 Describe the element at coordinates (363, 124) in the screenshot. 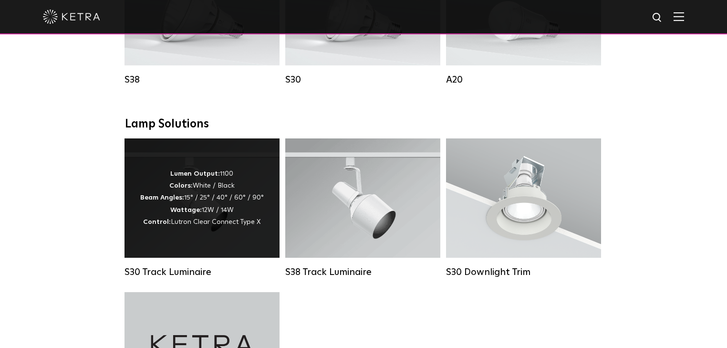

I see `div: Lamp Solutions` at that location.